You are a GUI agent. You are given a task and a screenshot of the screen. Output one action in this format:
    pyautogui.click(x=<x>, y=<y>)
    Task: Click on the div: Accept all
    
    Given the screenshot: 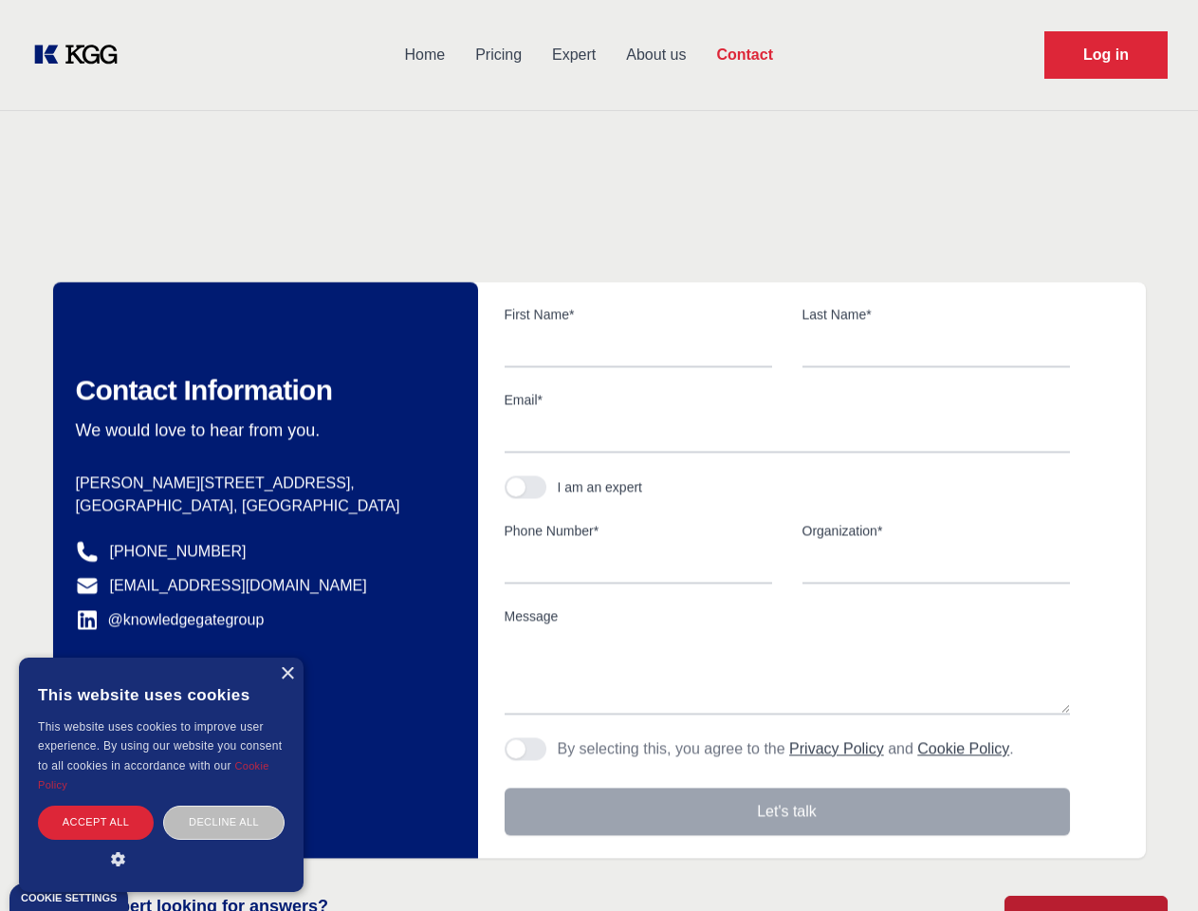 What is the action you would take?
    pyautogui.click(x=96, y=822)
    